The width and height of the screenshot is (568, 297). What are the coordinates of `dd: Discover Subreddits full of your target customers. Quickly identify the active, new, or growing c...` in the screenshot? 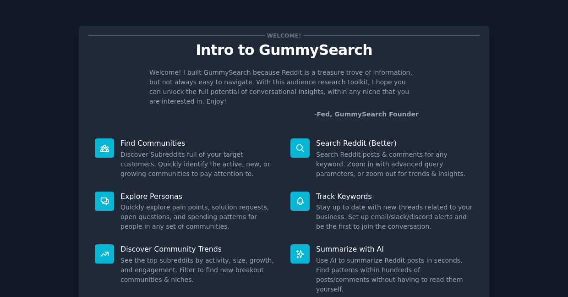 It's located at (199, 164).